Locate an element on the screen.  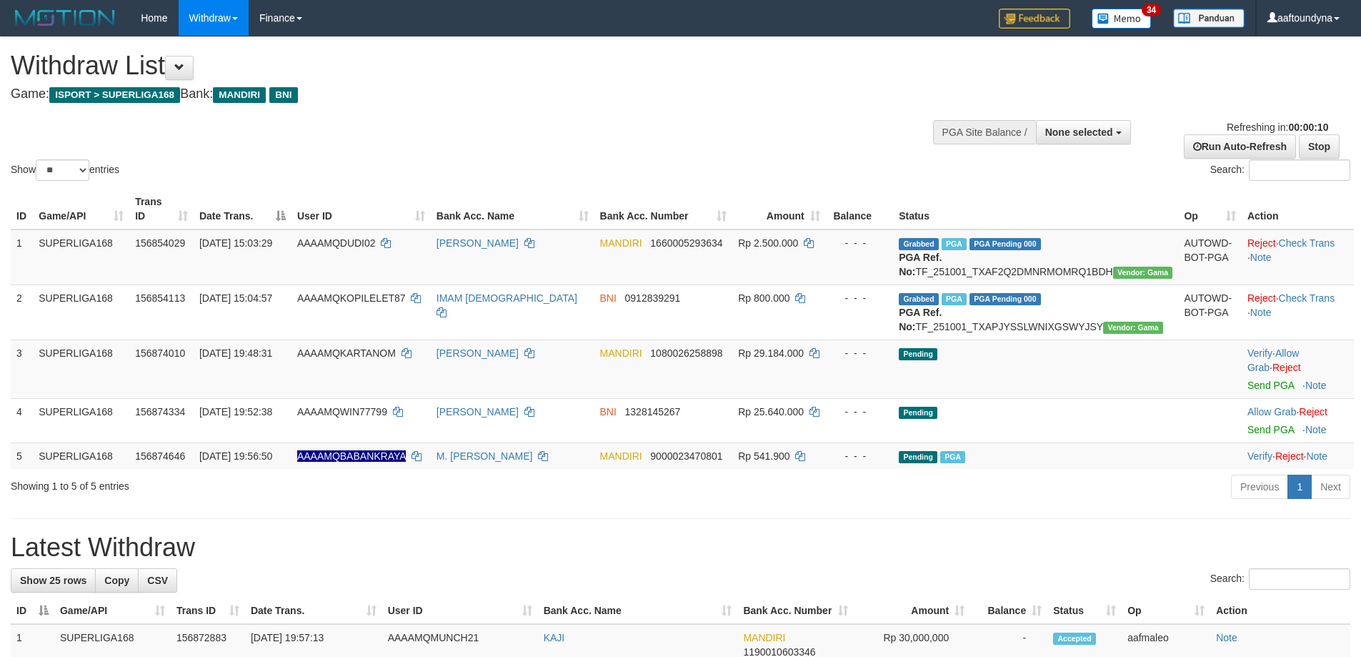
td: TF_251001_TXAF2Q2DMNRMOMRQ1BDH is located at coordinates (1035, 257).